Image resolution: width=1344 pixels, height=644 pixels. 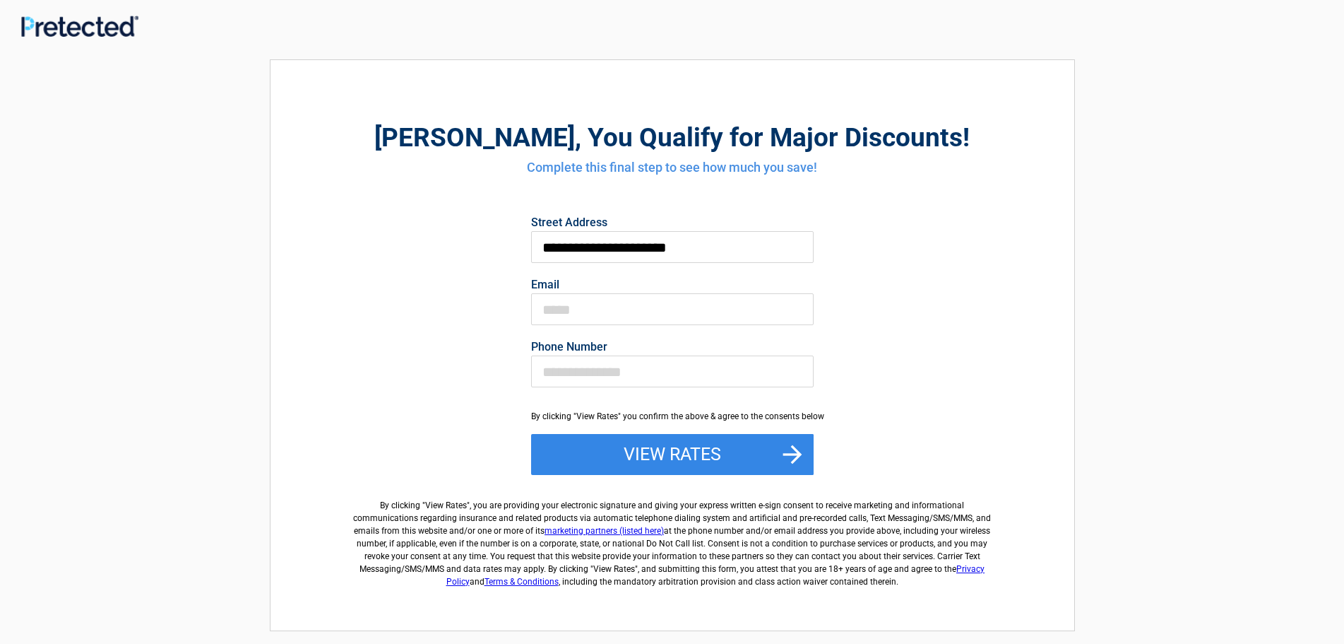 What do you see at coordinates (673, 347) in the screenshot?
I see `label: Phone Number` at bounding box center [673, 347].